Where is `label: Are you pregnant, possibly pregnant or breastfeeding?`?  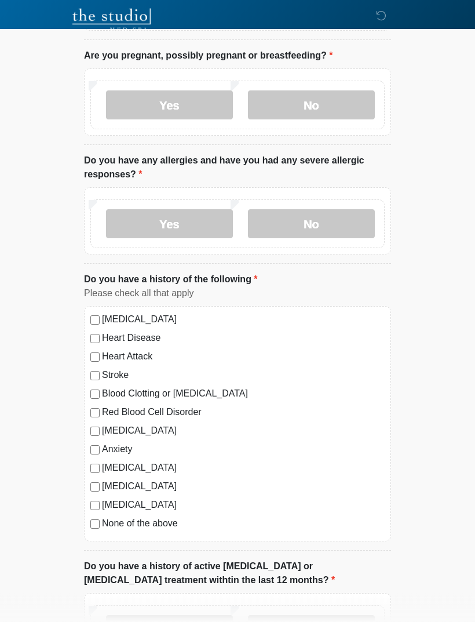
label: Are you pregnant, possibly pregnant or breastfeeding? is located at coordinates (208, 56).